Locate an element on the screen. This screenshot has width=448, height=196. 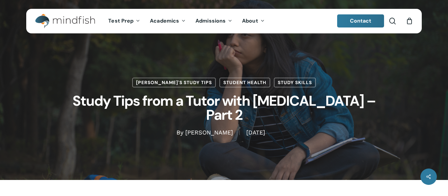
span: Academics is located at coordinates (164, 21).